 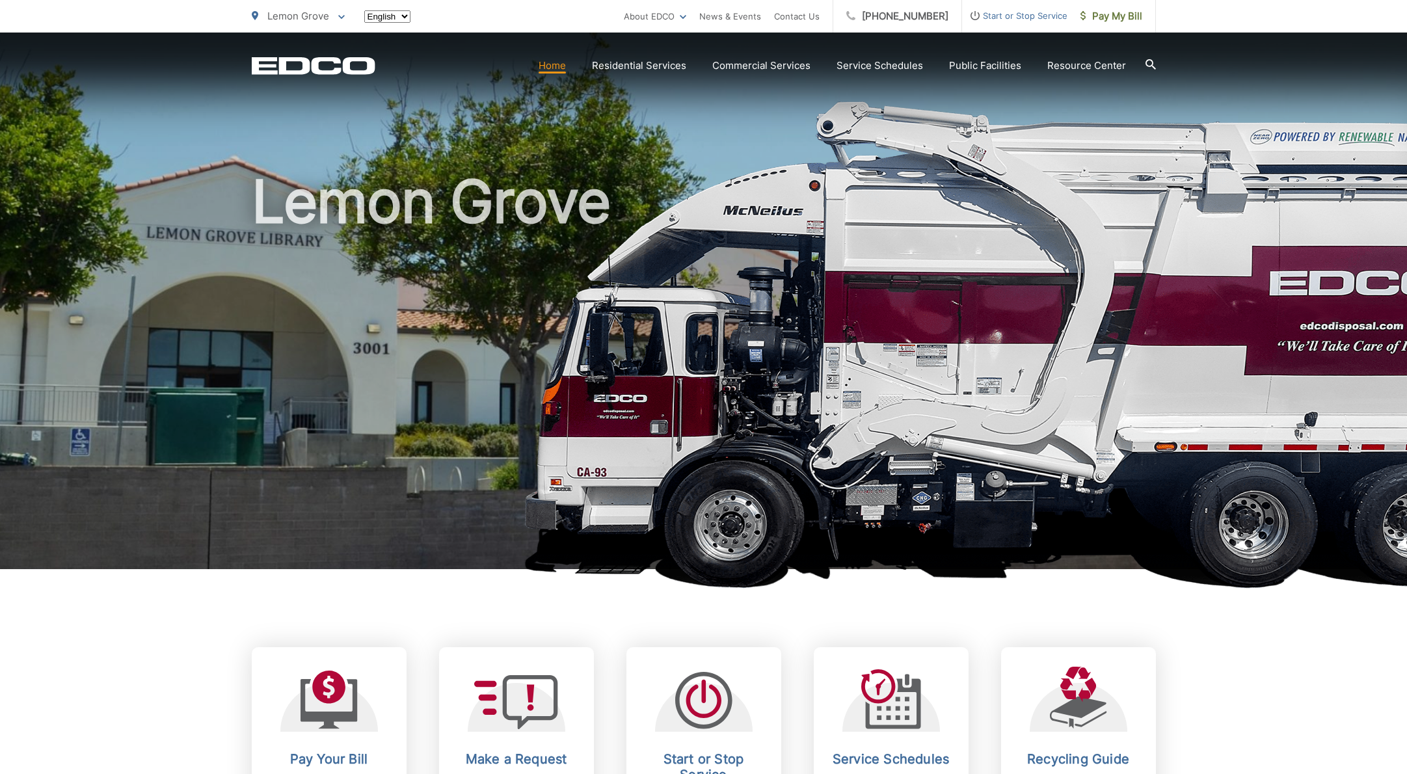 I want to click on a: Contact Us, so click(x=797, y=16).